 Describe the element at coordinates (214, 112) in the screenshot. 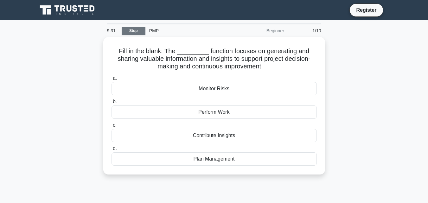

I see `div: Perform Work` at that location.